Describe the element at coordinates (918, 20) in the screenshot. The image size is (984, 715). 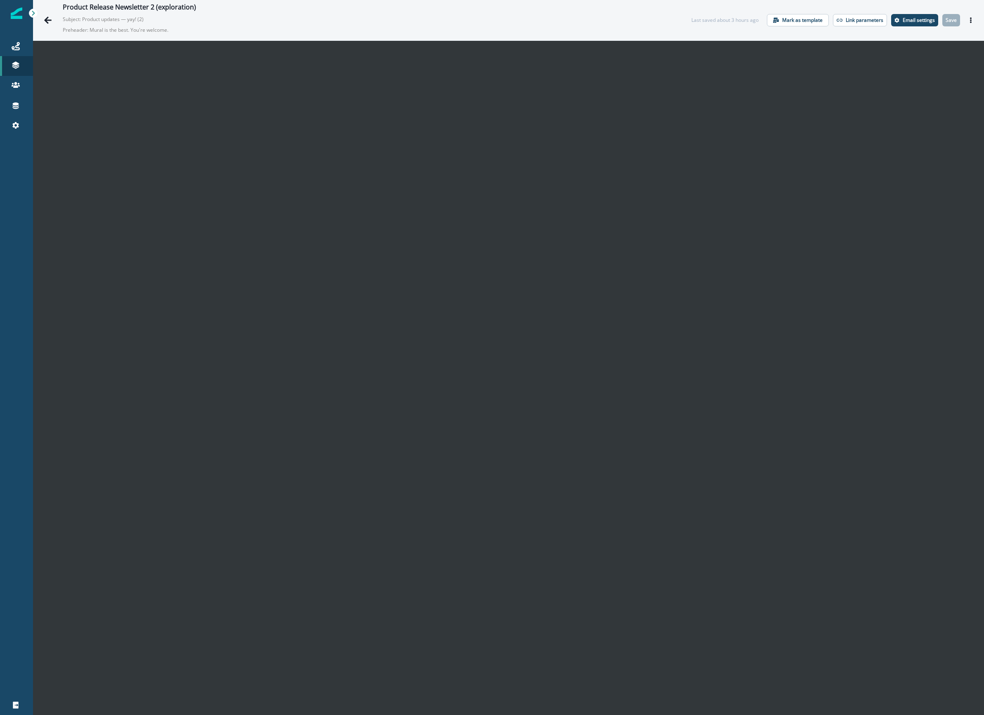
I see `p: Email settings` at that location.